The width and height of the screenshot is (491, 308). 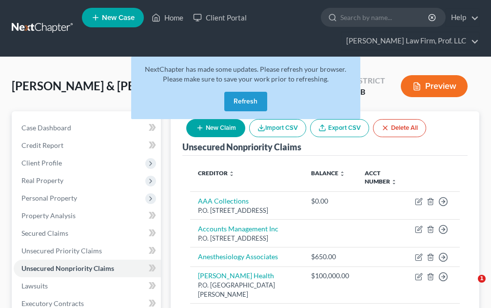 I want to click on a: Lawsuits, so click(x=87, y=286).